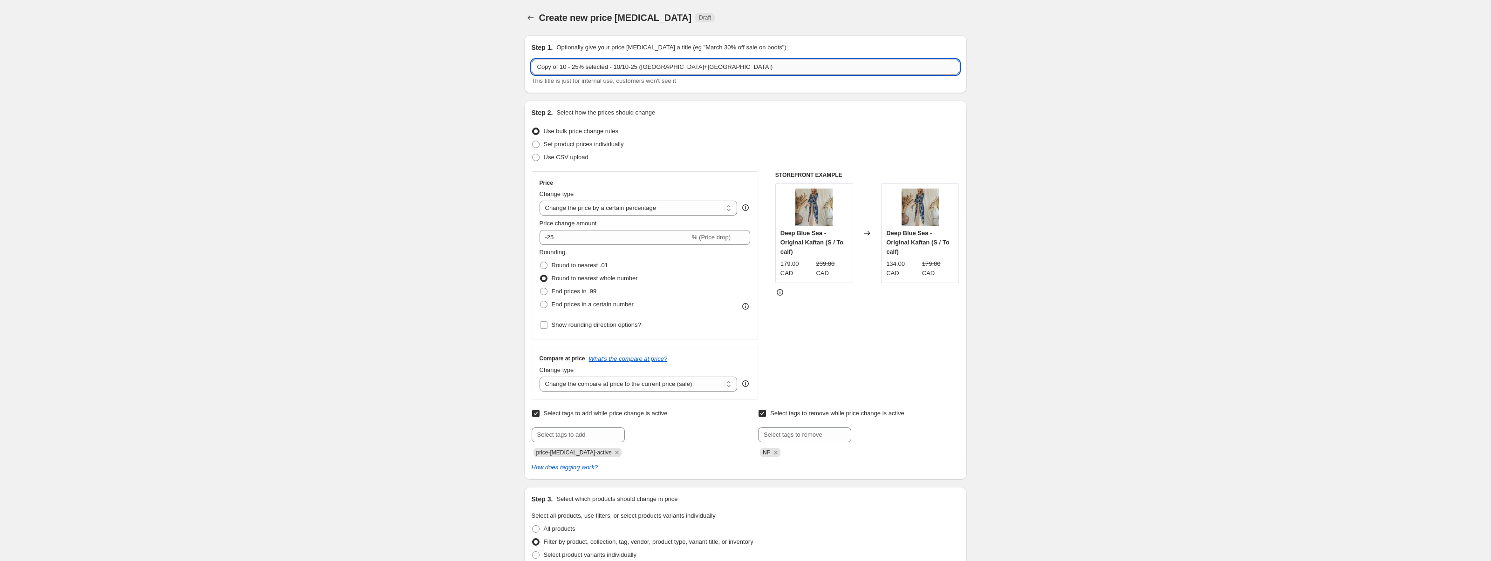 Image resolution: width=1491 pixels, height=561 pixels. What do you see at coordinates (617, 453) in the screenshot?
I see `button: Remove price-change-job-active` at bounding box center [617, 453].